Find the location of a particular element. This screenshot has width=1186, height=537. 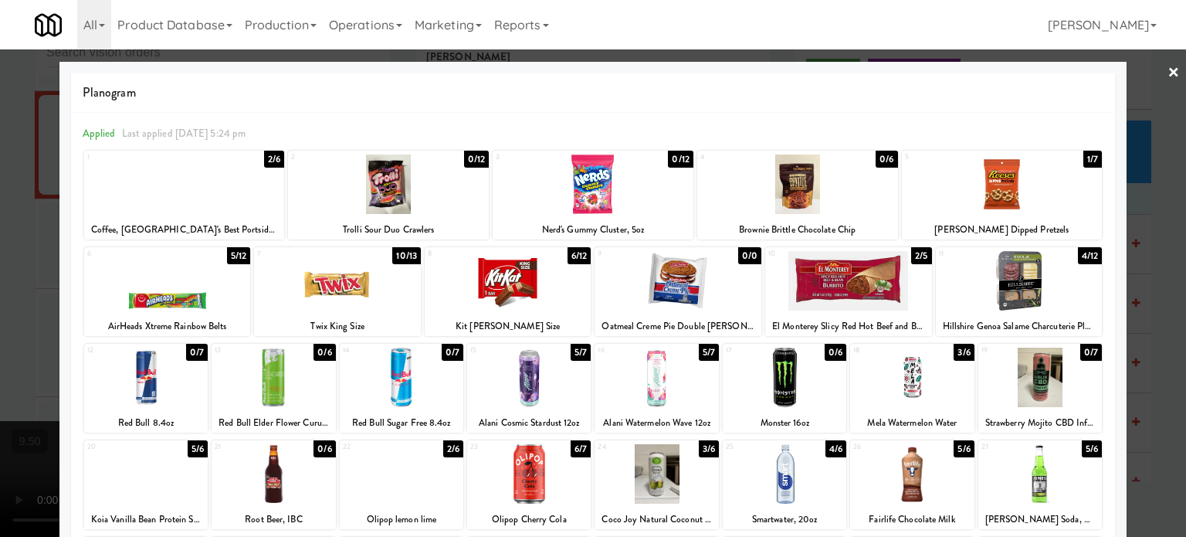

div: 254/6Smartwater, 20oz is located at coordinates (784, 484).